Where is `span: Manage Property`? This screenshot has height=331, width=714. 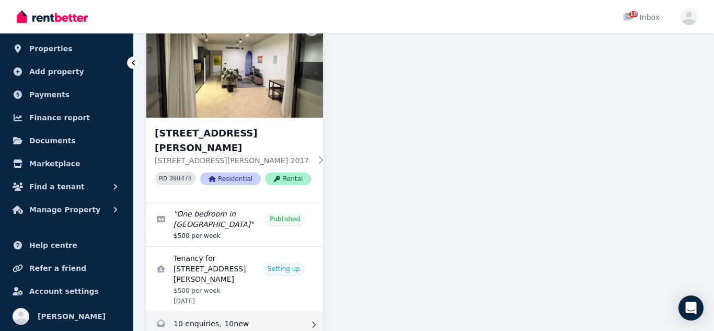 span: Manage Property is located at coordinates (65, 210).